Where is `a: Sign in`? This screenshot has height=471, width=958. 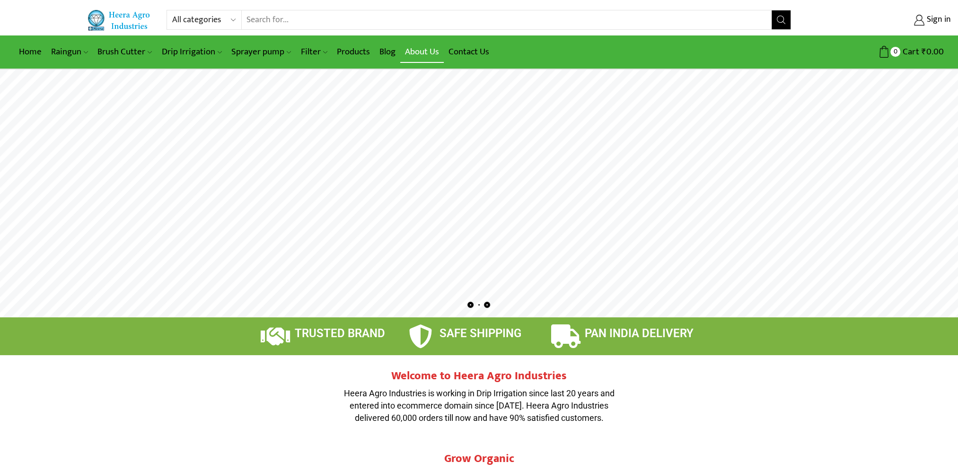 a: Sign in is located at coordinates (878, 20).